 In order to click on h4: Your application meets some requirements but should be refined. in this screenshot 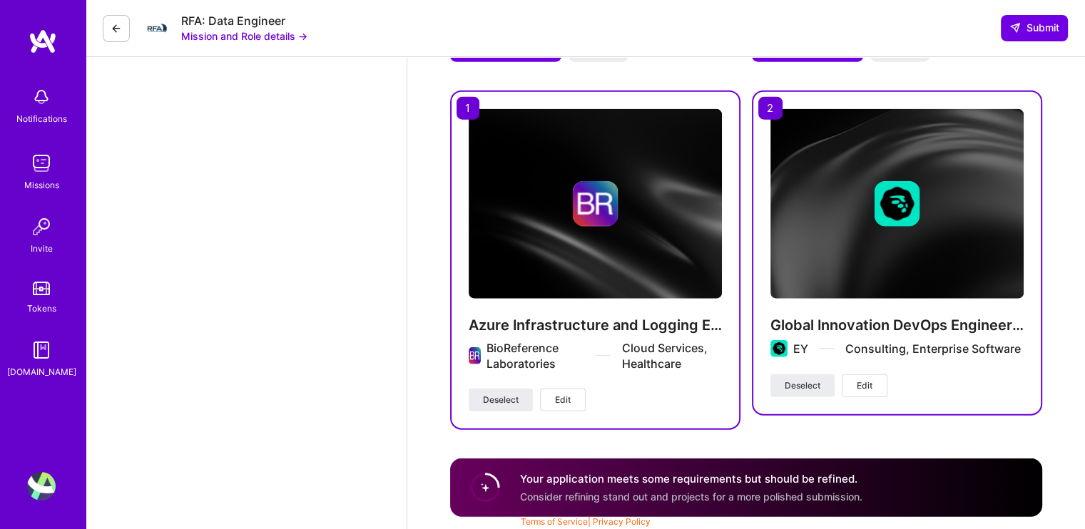, I will do `click(691, 479)`.